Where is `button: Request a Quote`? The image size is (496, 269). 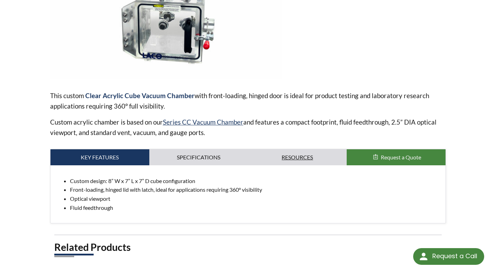
button: Request a Quote is located at coordinates (396, 157).